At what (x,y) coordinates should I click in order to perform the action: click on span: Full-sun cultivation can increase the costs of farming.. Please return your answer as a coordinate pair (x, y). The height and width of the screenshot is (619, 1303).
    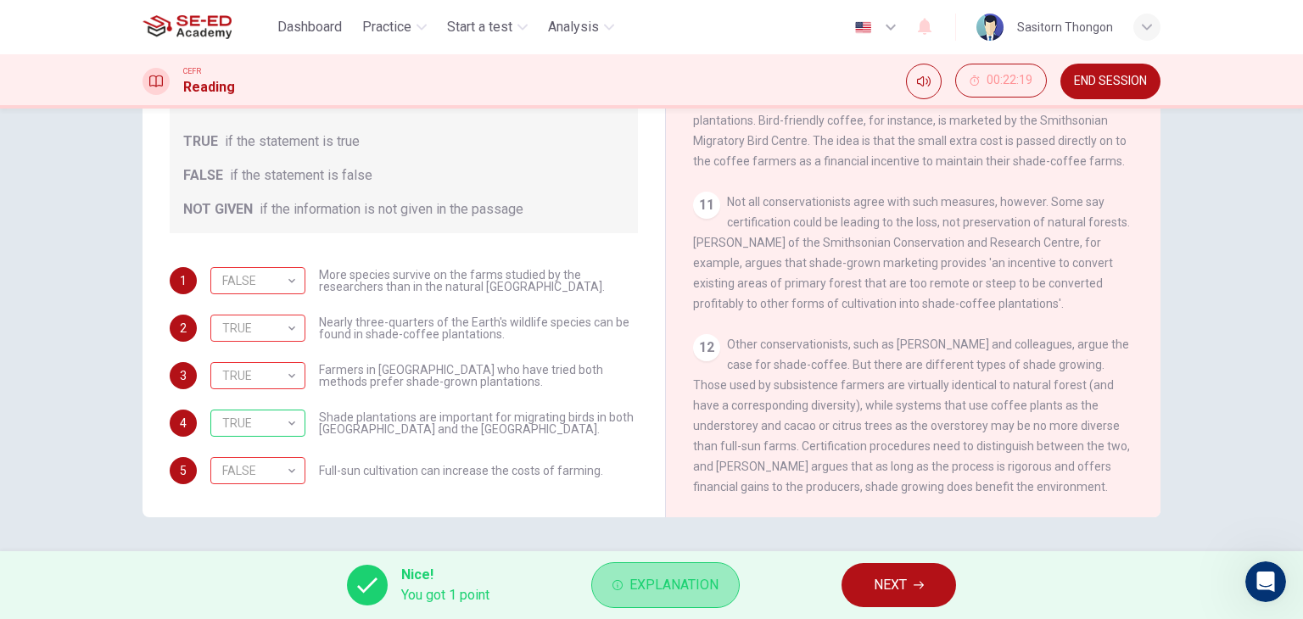
    Looking at the image, I should click on (461, 471).